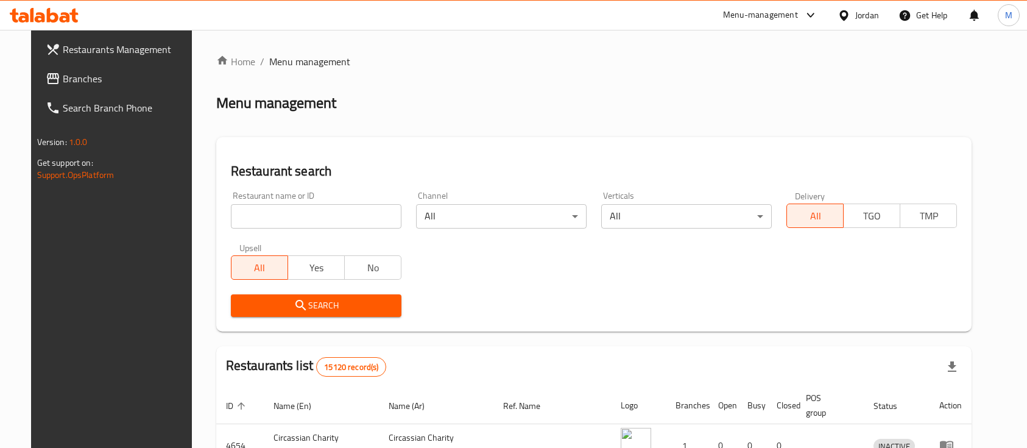  What do you see at coordinates (1008, 15) in the screenshot?
I see `span: M` at bounding box center [1008, 15].